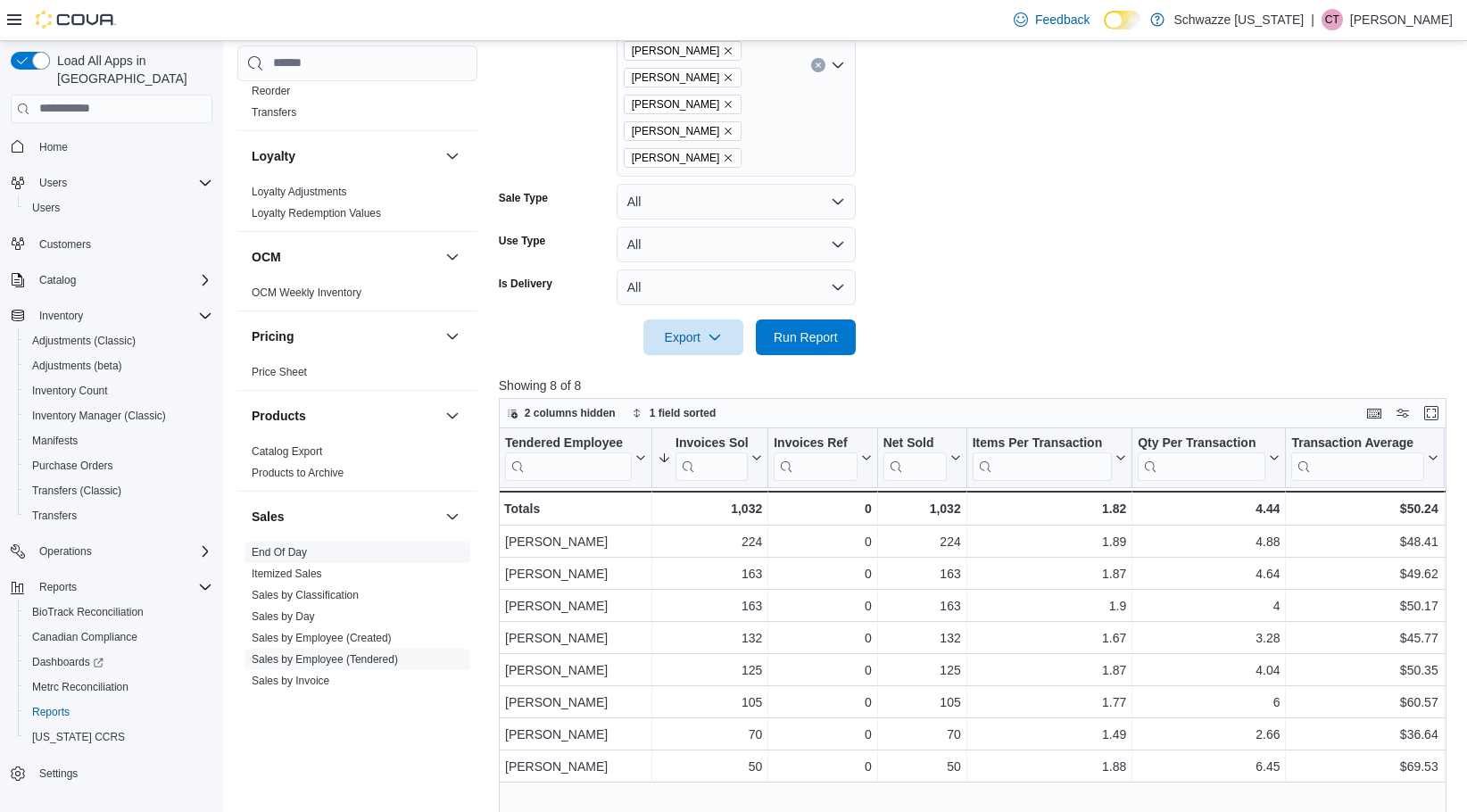 This screenshot has height=812, width=1467. What do you see at coordinates (53, 147) in the screenshot?
I see `a: Home` at bounding box center [53, 147].